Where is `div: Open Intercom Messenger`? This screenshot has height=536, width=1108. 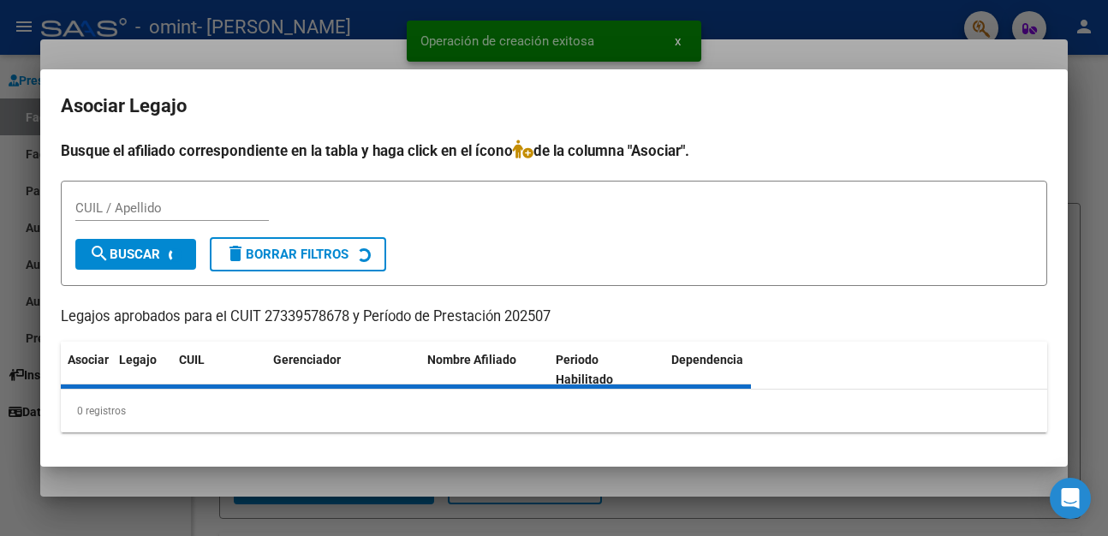 div: Open Intercom Messenger is located at coordinates (1070, 498).